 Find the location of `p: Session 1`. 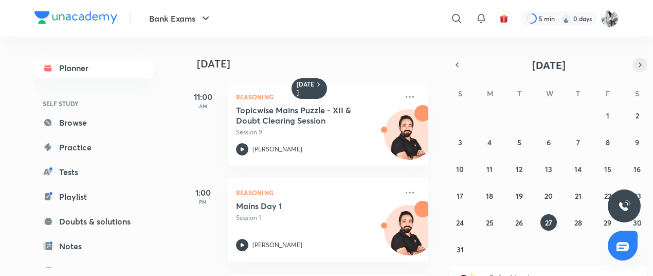

p: Session 1 is located at coordinates (317, 218).